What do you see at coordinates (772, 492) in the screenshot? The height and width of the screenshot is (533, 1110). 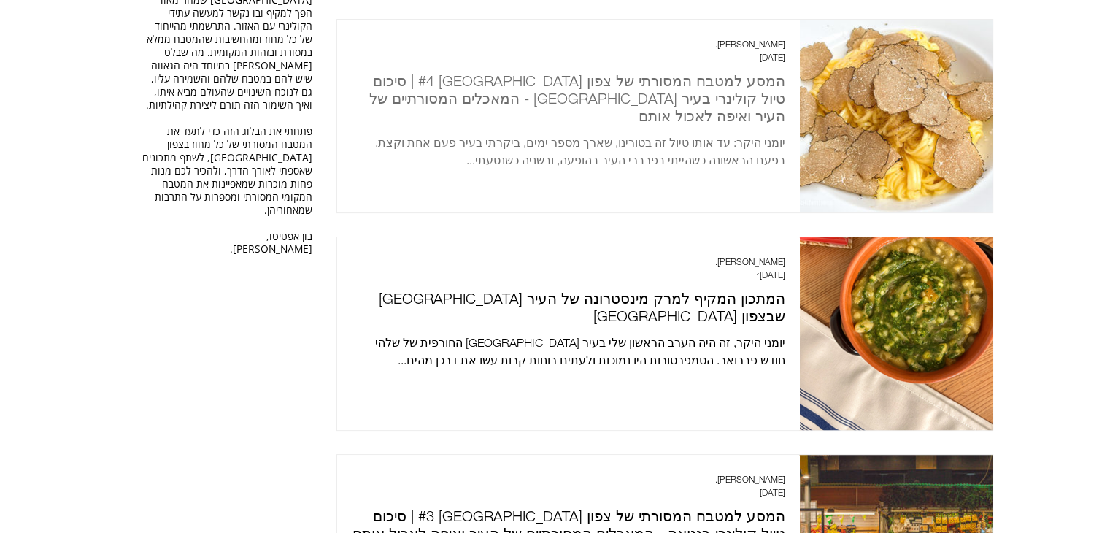 I see `span: 22 במרץ` at bounding box center [772, 492].